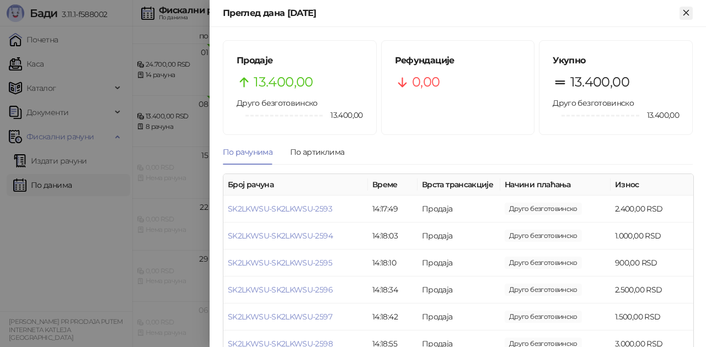  Describe the element at coordinates (280, 209) in the screenshot. I see `a: SK2LKWSU-SK2LKWSU-2593` at that location.